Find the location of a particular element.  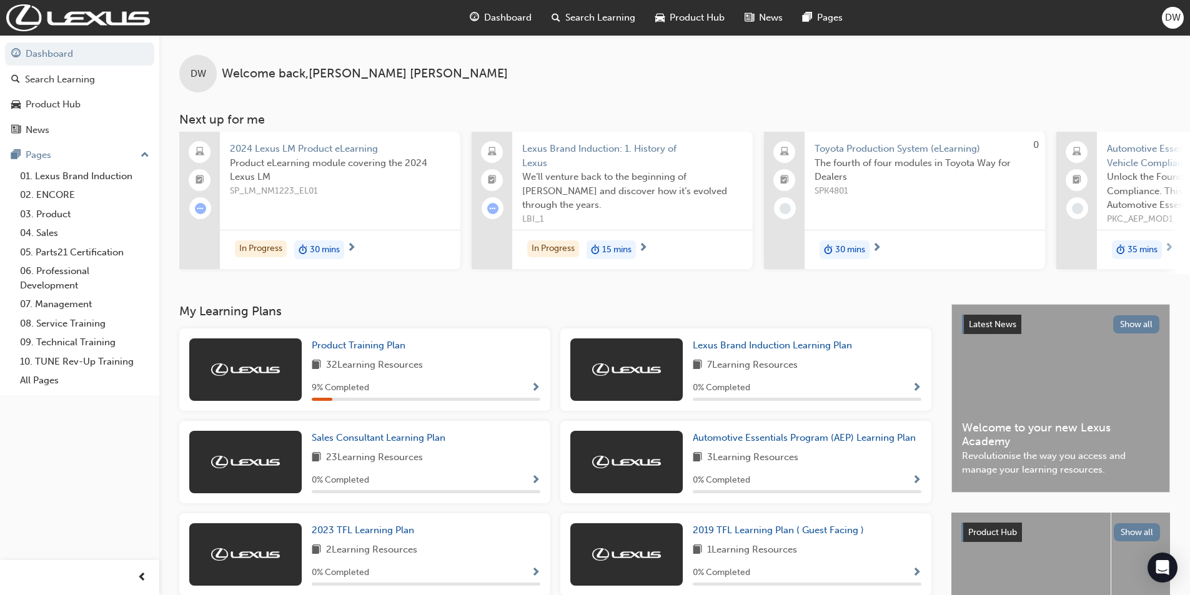

span: 9 % Completed is located at coordinates (340, 388).